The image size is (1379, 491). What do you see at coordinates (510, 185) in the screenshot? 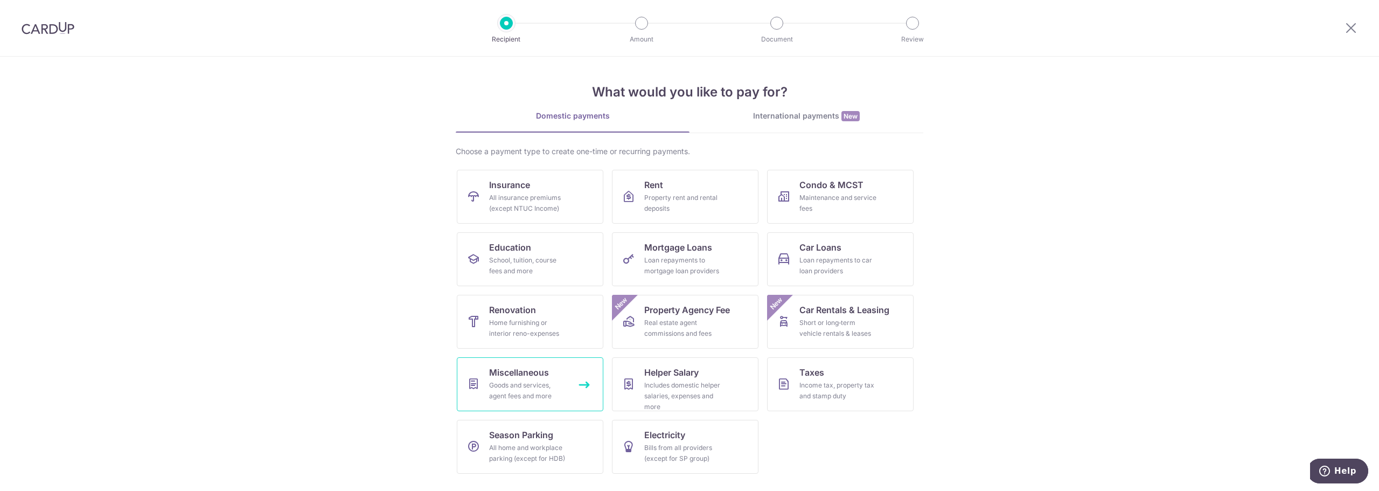
I see `span: Insurance` at bounding box center [510, 185].